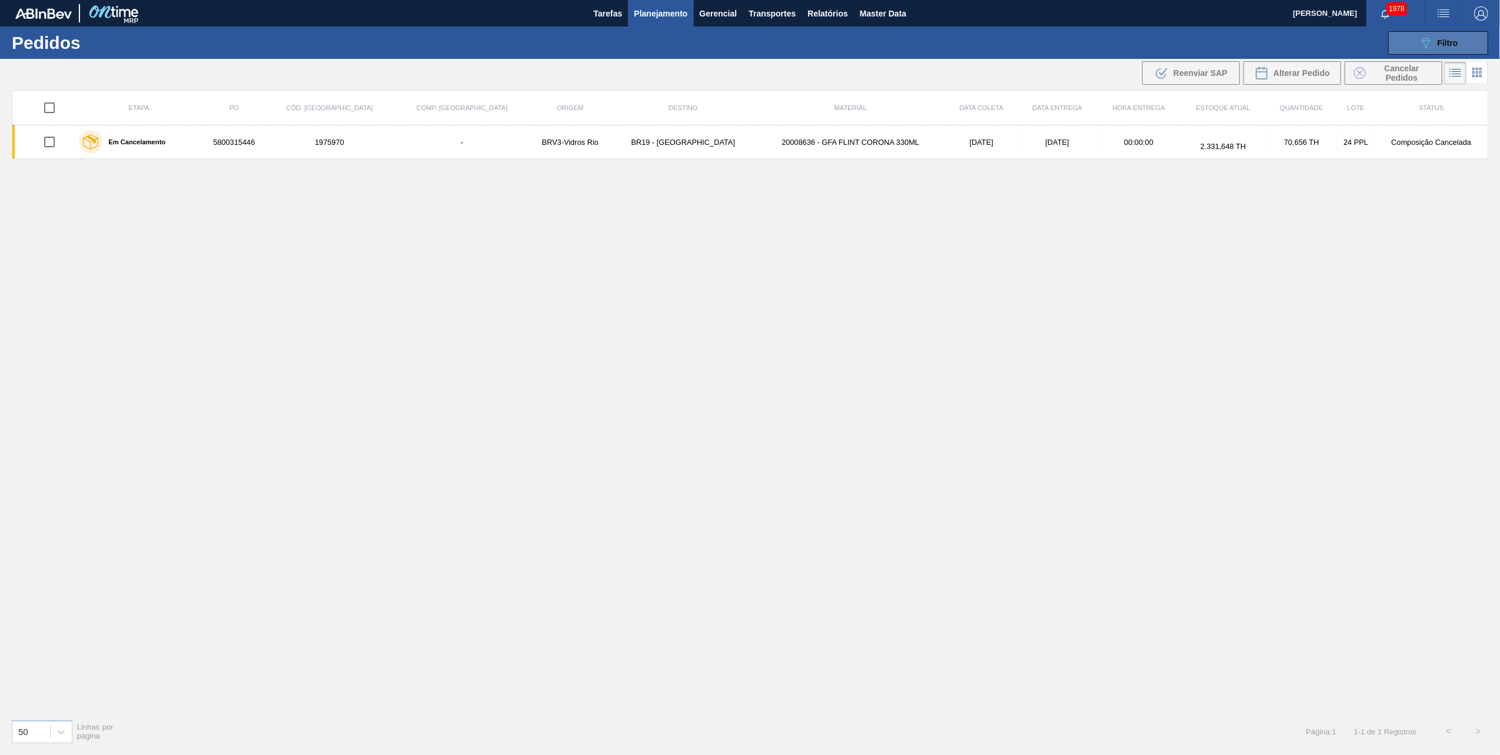 The image size is (1500, 755). I want to click on td: BRV3-Vidros Rio, so click(570, 142).